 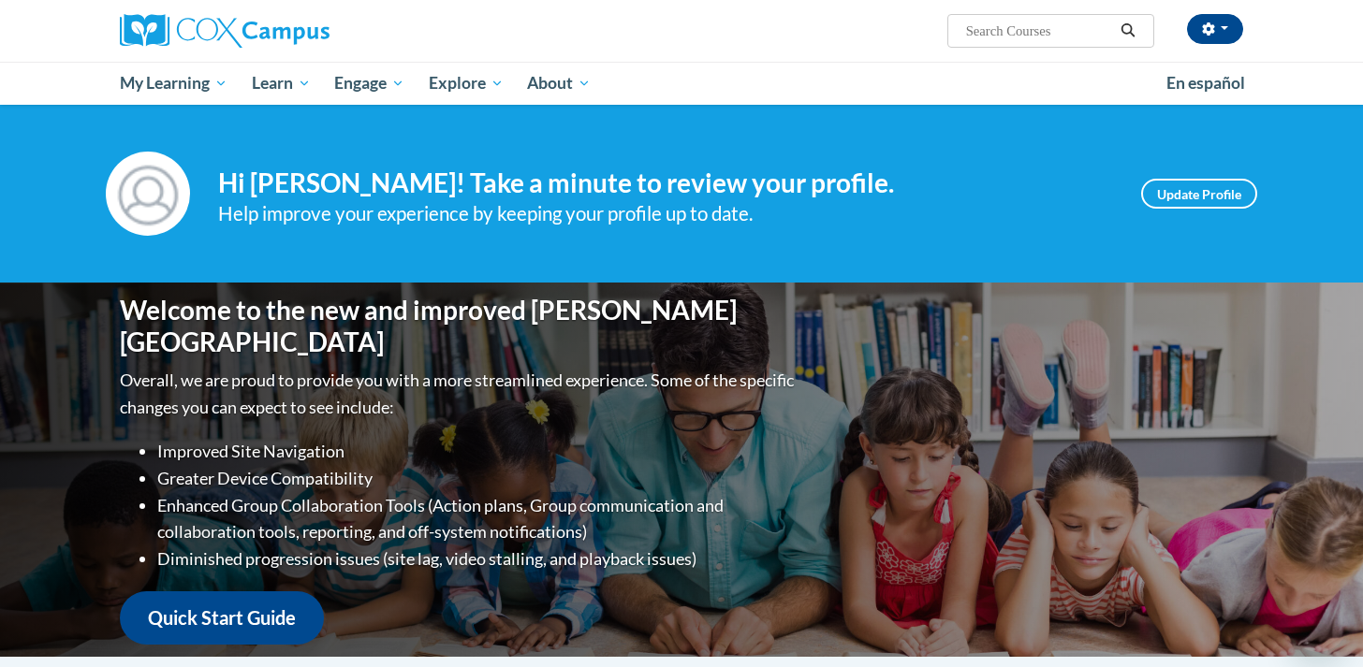 I want to click on input: Search Courses, so click(x=1039, y=31).